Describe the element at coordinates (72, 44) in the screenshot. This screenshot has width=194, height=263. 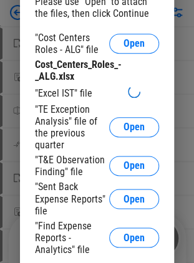
I see `div: "Cost Centers Roles - ALG" file` at that location.